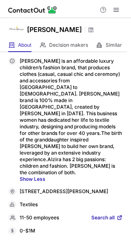 This screenshot has width=131, height=246. Describe the element at coordinates (114, 45) in the screenshot. I see `span: Similar` at that location.